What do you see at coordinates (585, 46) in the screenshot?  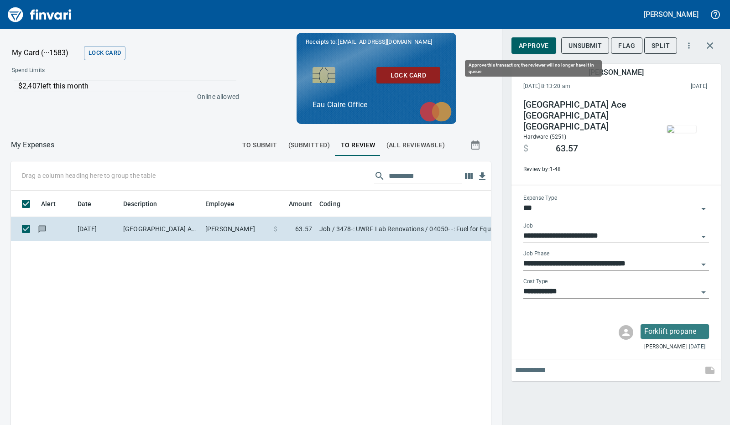 I see `button: Unsubmit` at bounding box center [585, 46].